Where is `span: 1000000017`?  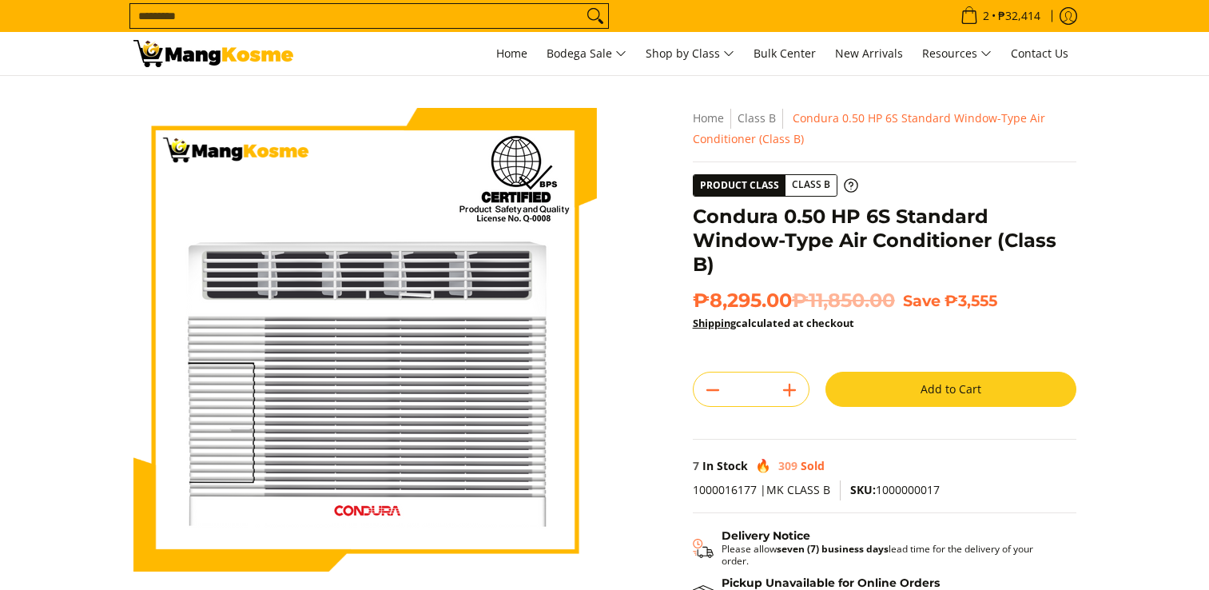
span: 1000000017 is located at coordinates (895, 489).